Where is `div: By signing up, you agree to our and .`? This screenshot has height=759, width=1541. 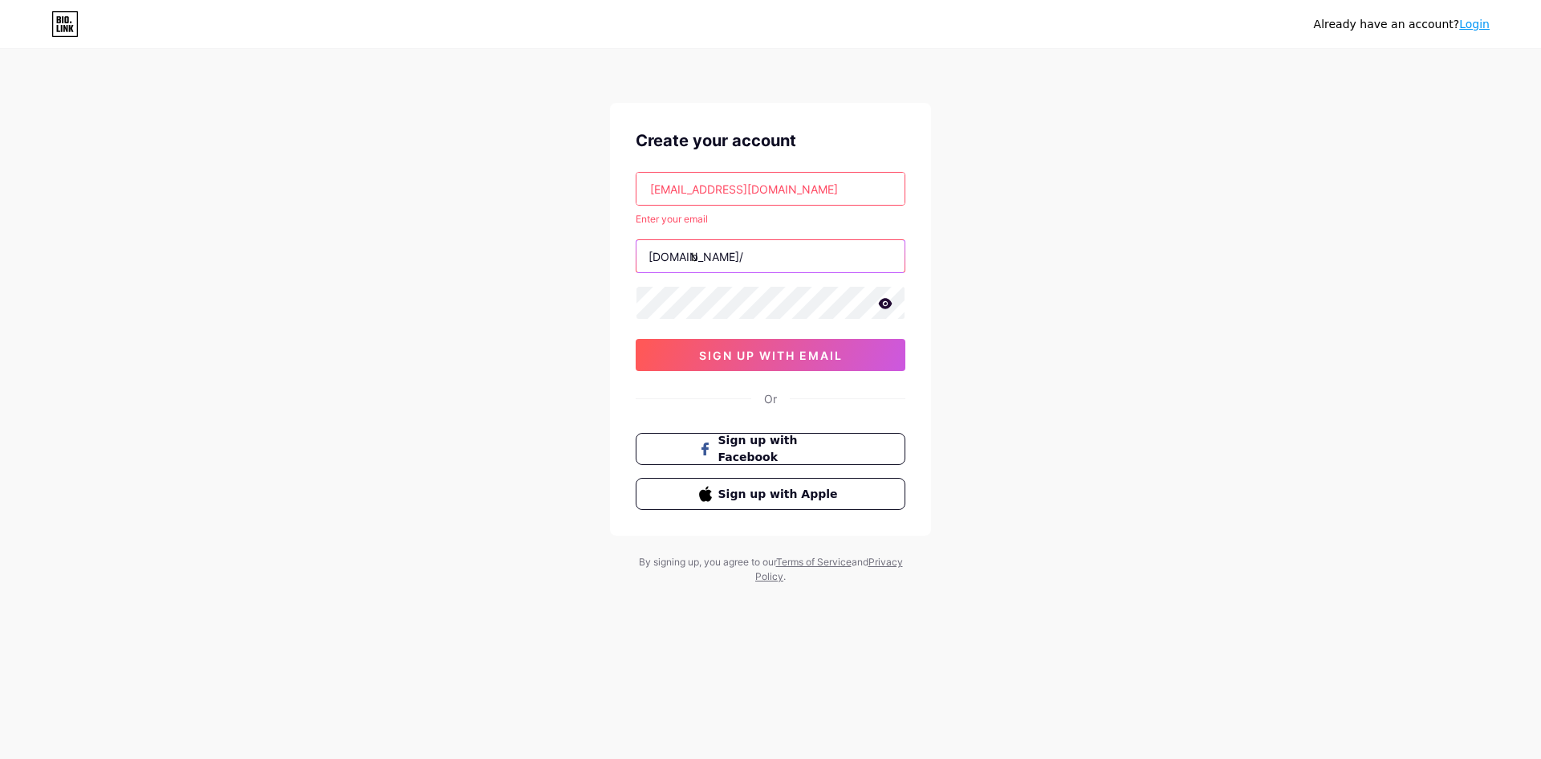 div: By signing up, you agree to our and . is located at coordinates (771, 569).